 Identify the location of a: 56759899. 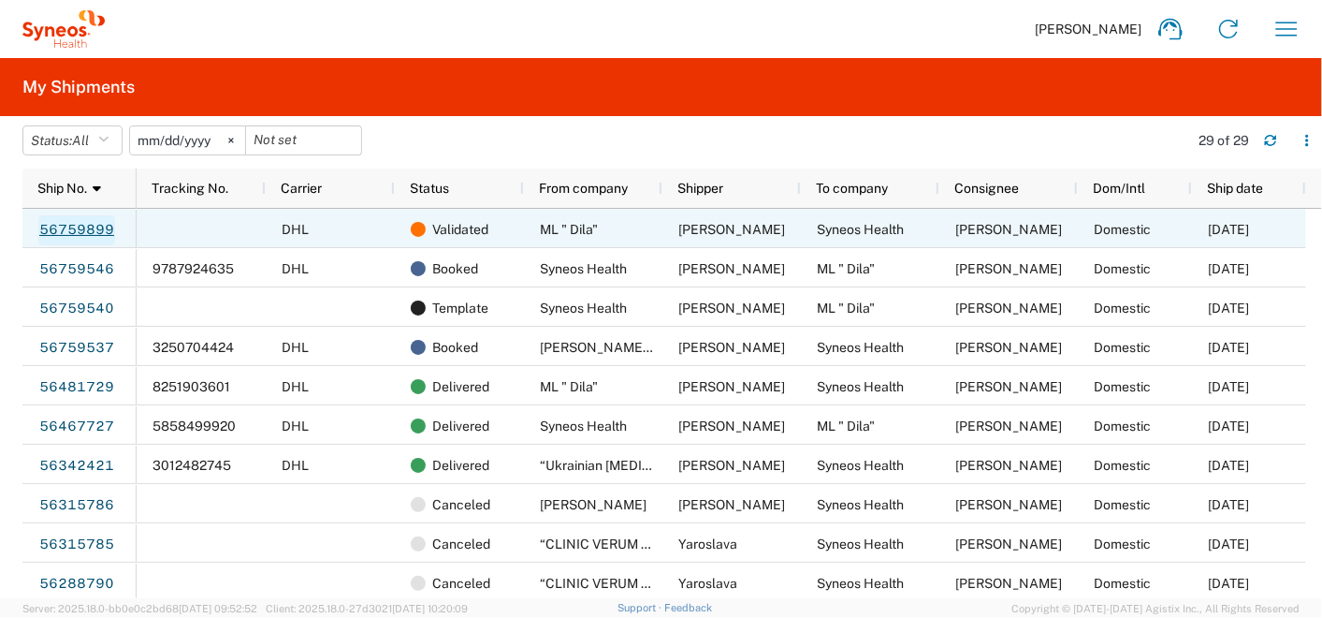
(77, 230).